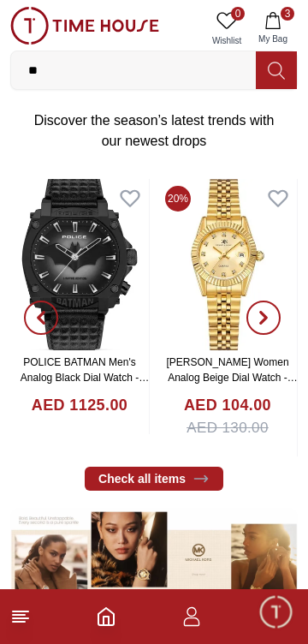 The image size is (308, 644). What do you see at coordinates (277, 612) in the screenshot?
I see `div: Chat Widget` at bounding box center [277, 612].